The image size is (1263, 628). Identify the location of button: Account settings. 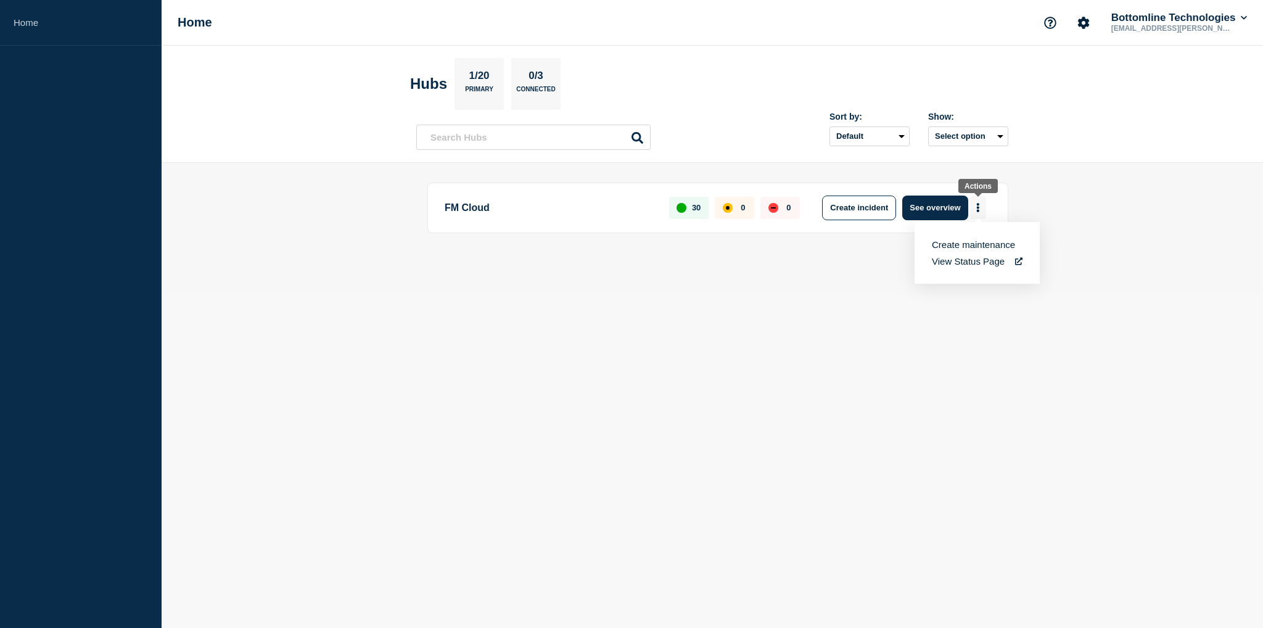
(1084, 23).